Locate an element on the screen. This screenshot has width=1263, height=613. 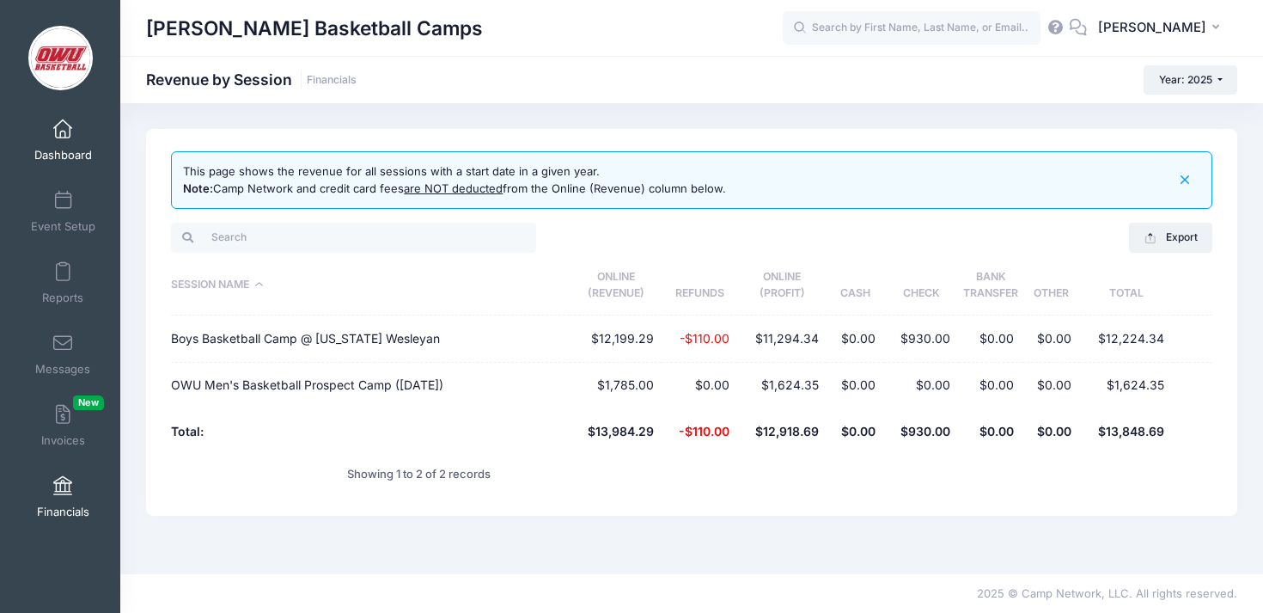
h1: Revenue by Session is located at coordinates (251, 79).